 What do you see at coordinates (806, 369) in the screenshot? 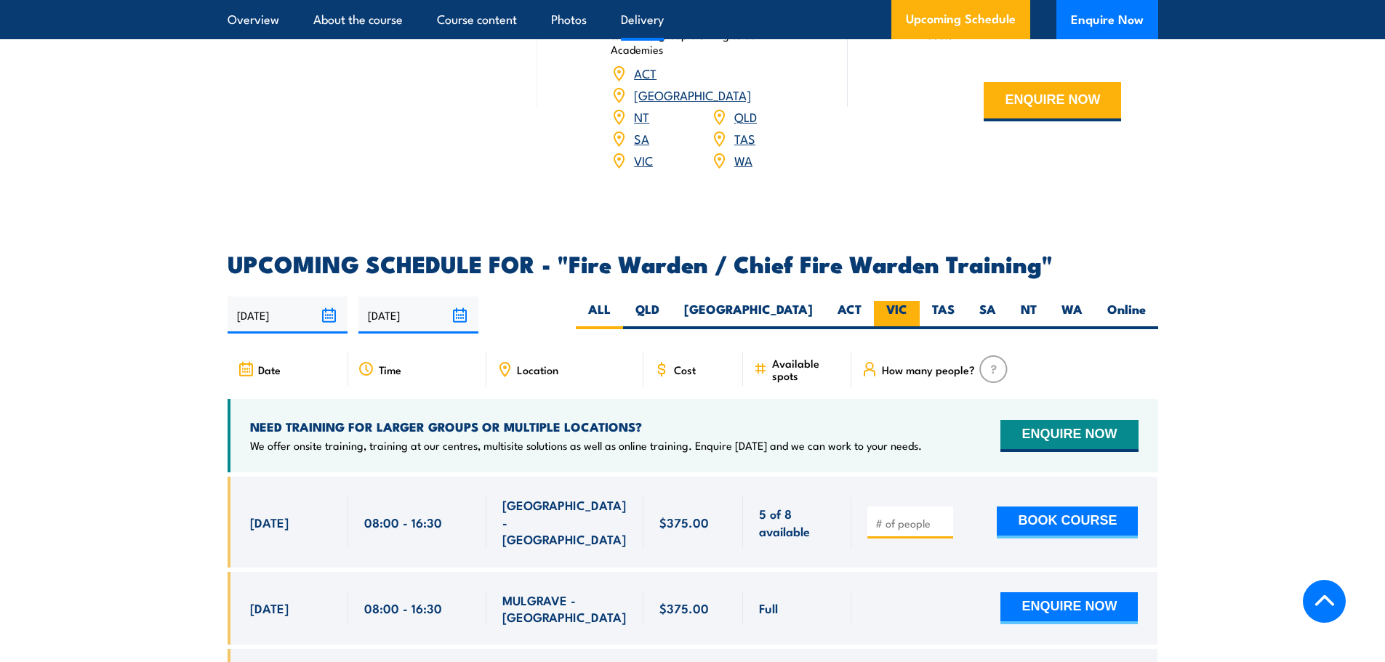
I see `span: Available spots` at bounding box center [806, 369].